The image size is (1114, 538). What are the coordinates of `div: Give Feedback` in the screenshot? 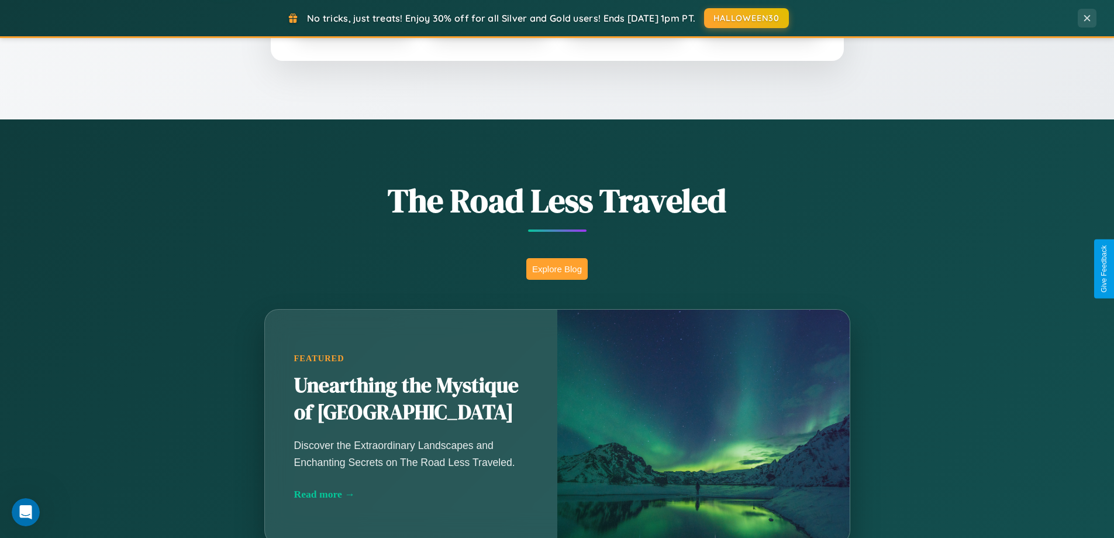 It's located at (1104, 268).